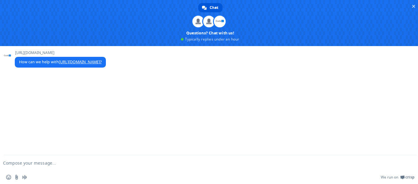 This screenshot has height=184, width=418. I want to click on textarea: Compose your message..., so click(200, 163).